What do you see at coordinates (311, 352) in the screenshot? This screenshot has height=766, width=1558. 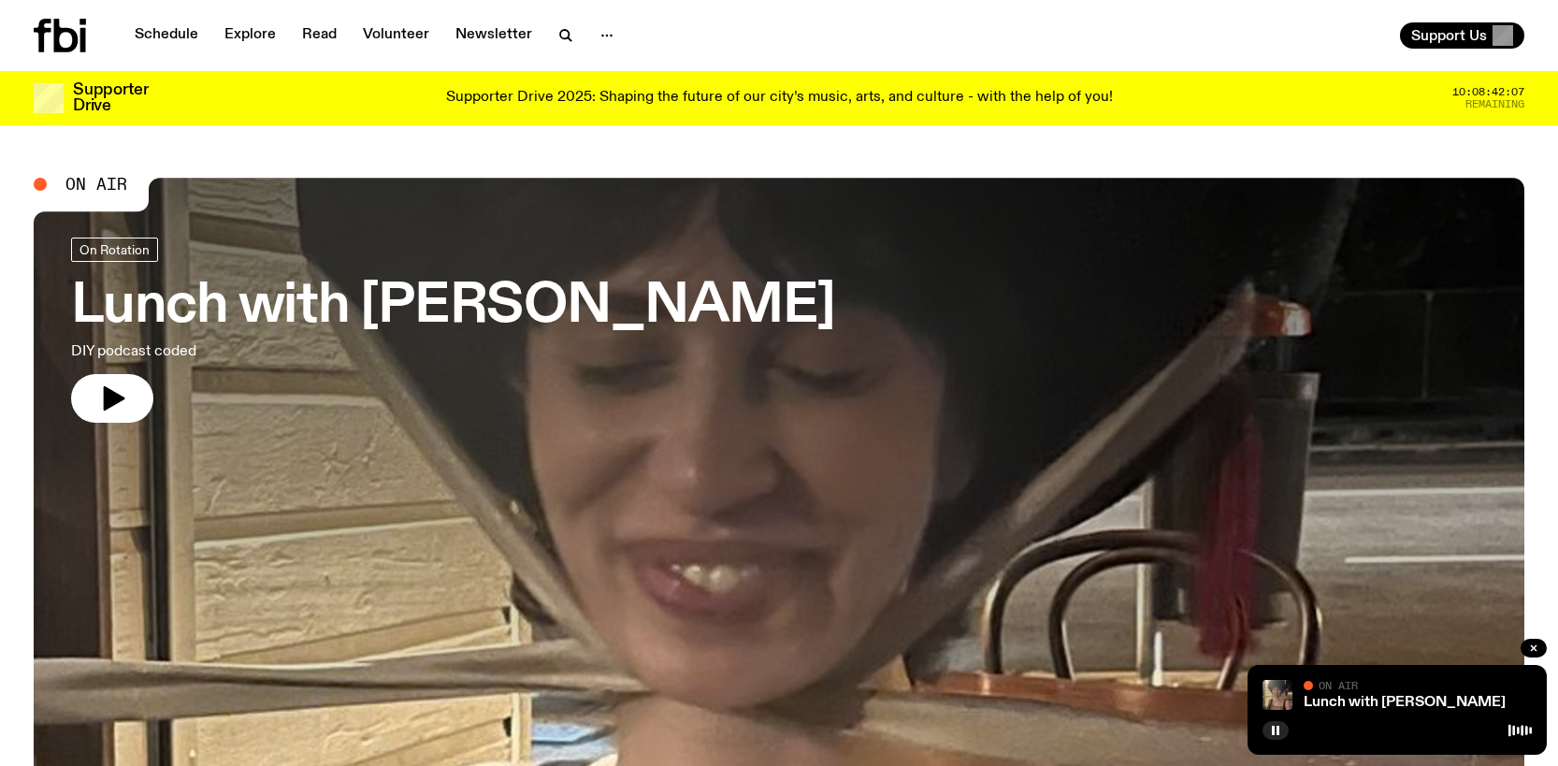 I see `p: DIY podcast coded` at bounding box center [311, 352].